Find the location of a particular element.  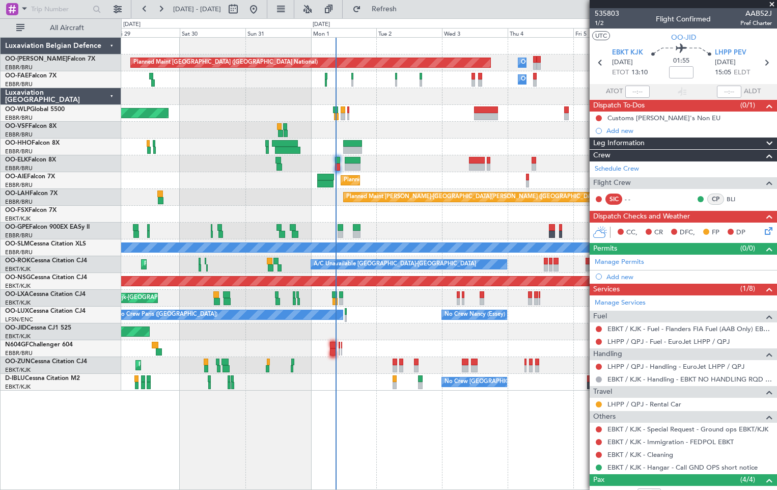

button: UTC is located at coordinates (601, 36).